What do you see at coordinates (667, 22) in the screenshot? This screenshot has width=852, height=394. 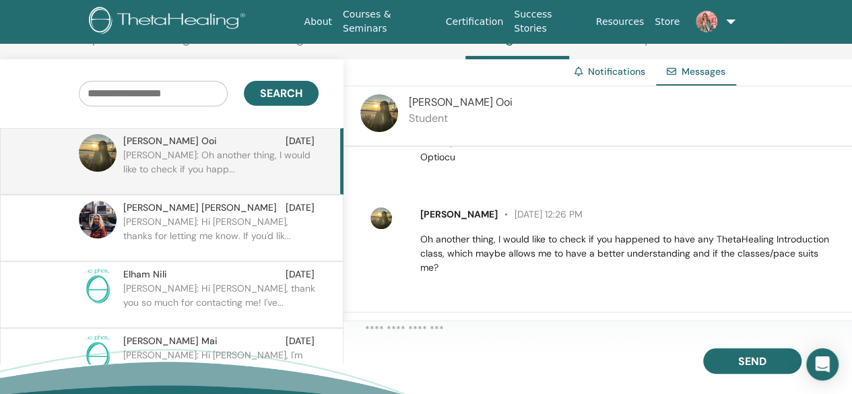 I see `a: Store` at bounding box center [667, 22].